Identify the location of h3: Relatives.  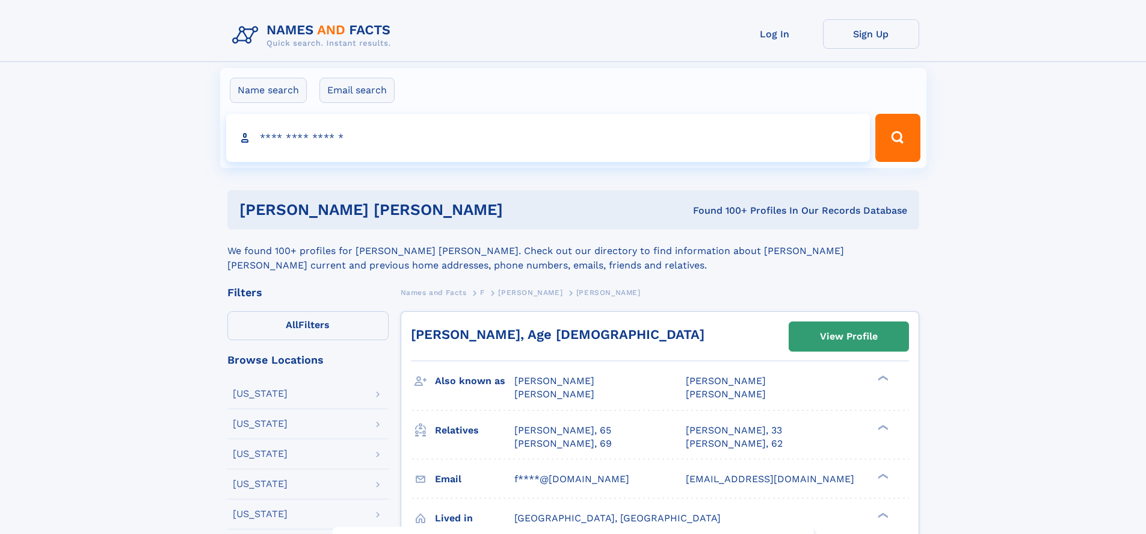
(475, 430).